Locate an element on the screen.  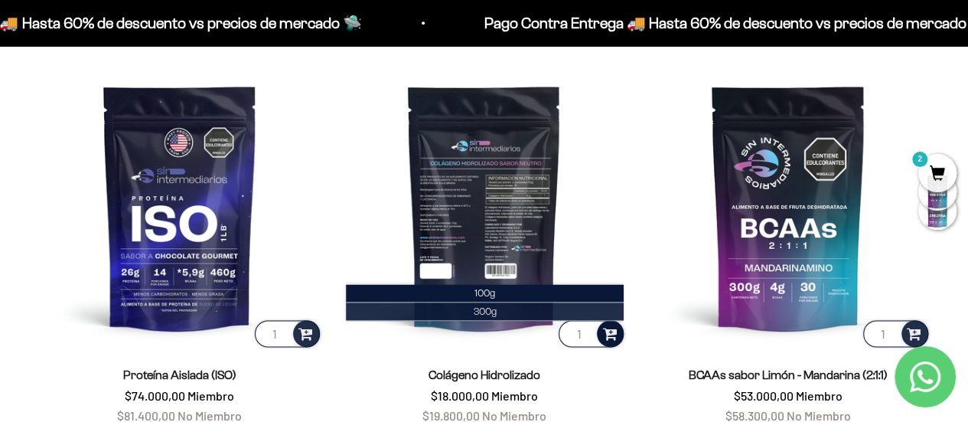
a: BCAAs sabor Limón - Mandarina (2:1:1) is located at coordinates (788, 374).